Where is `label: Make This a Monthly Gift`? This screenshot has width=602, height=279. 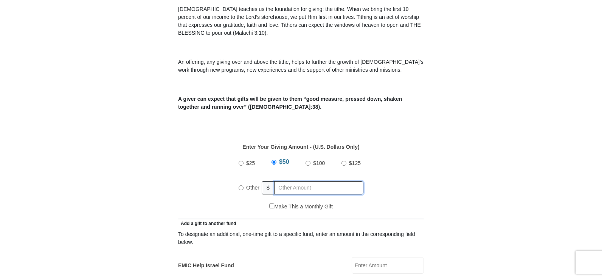
label: Make This a Monthly Gift is located at coordinates (301, 207).